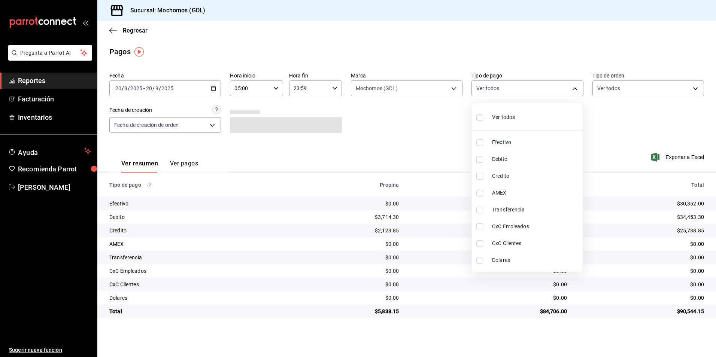  What do you see at coordinates (536, 159) in the screenshot?
I see `span: Debito` at bounding box center [536, 159].